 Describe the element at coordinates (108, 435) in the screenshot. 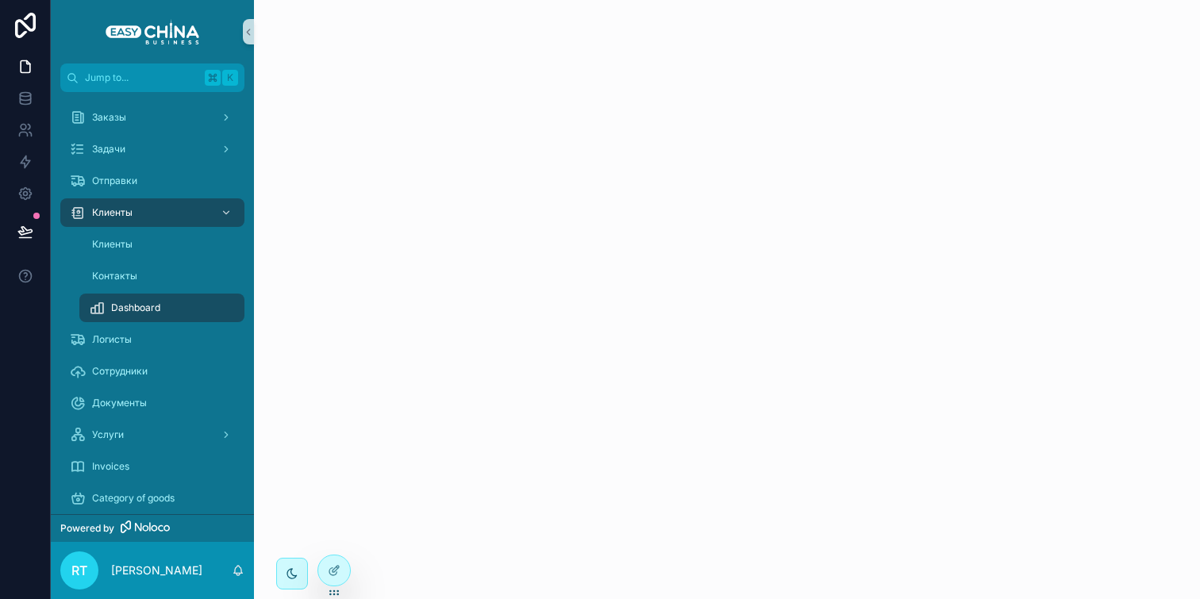

I see `span: Услуги` at that location.